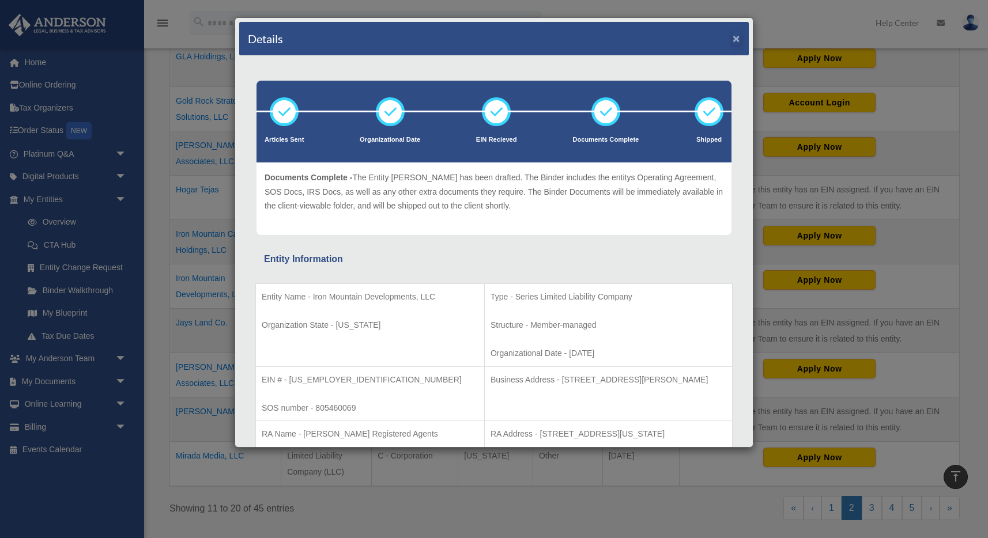  What do you see at coordinates (709, 140) in the screenshot?
I see `p: Shipped` at bounding box center [709, 140].